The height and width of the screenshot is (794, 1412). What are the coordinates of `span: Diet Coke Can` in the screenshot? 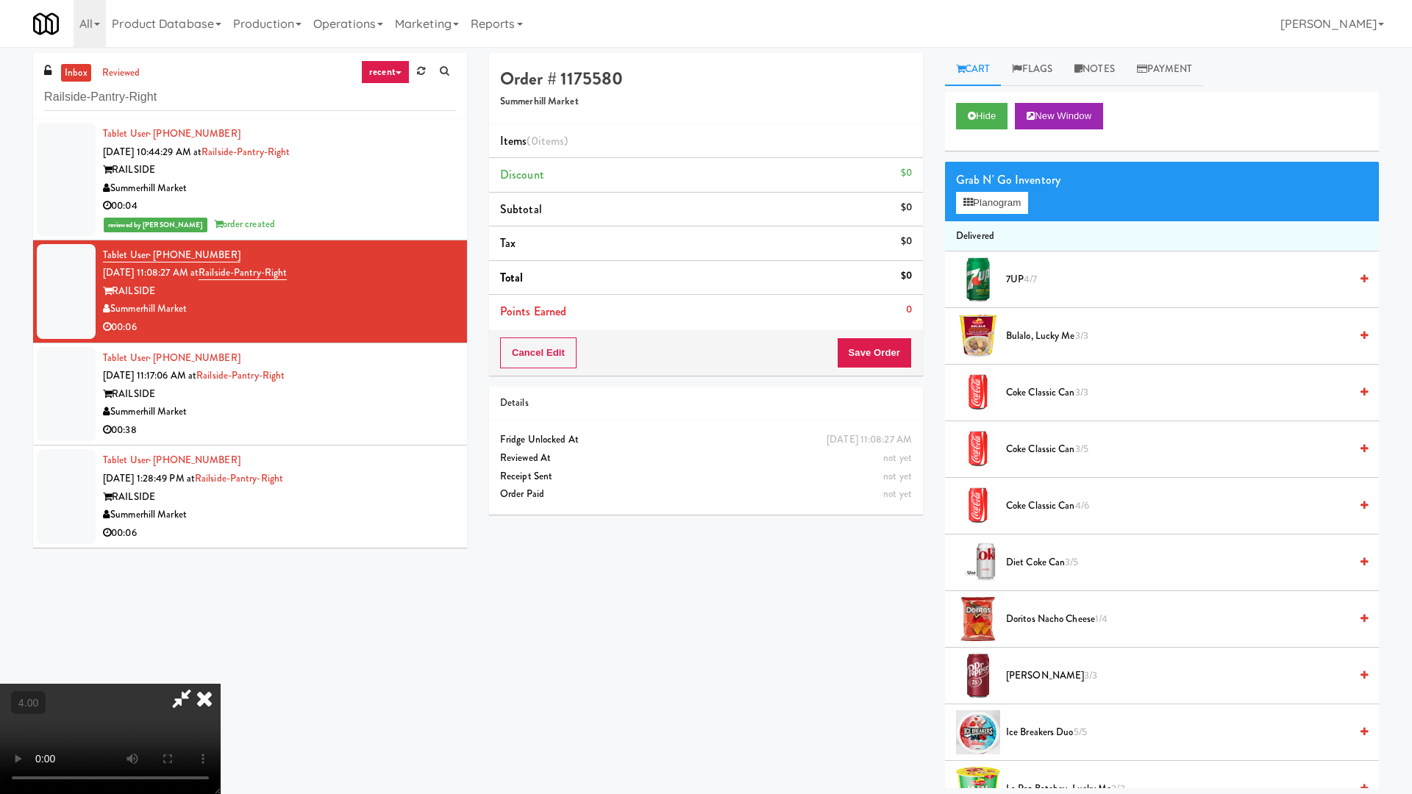 It's located at (1178, 563).